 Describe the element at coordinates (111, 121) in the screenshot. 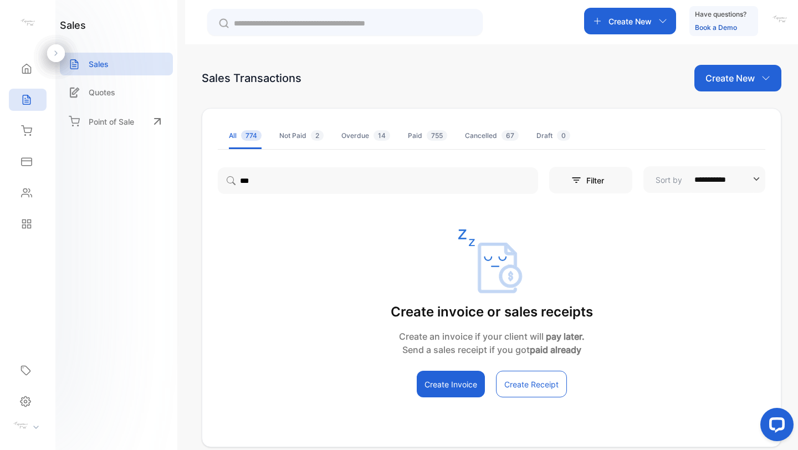

I see `p: Point of Sale` at that location.